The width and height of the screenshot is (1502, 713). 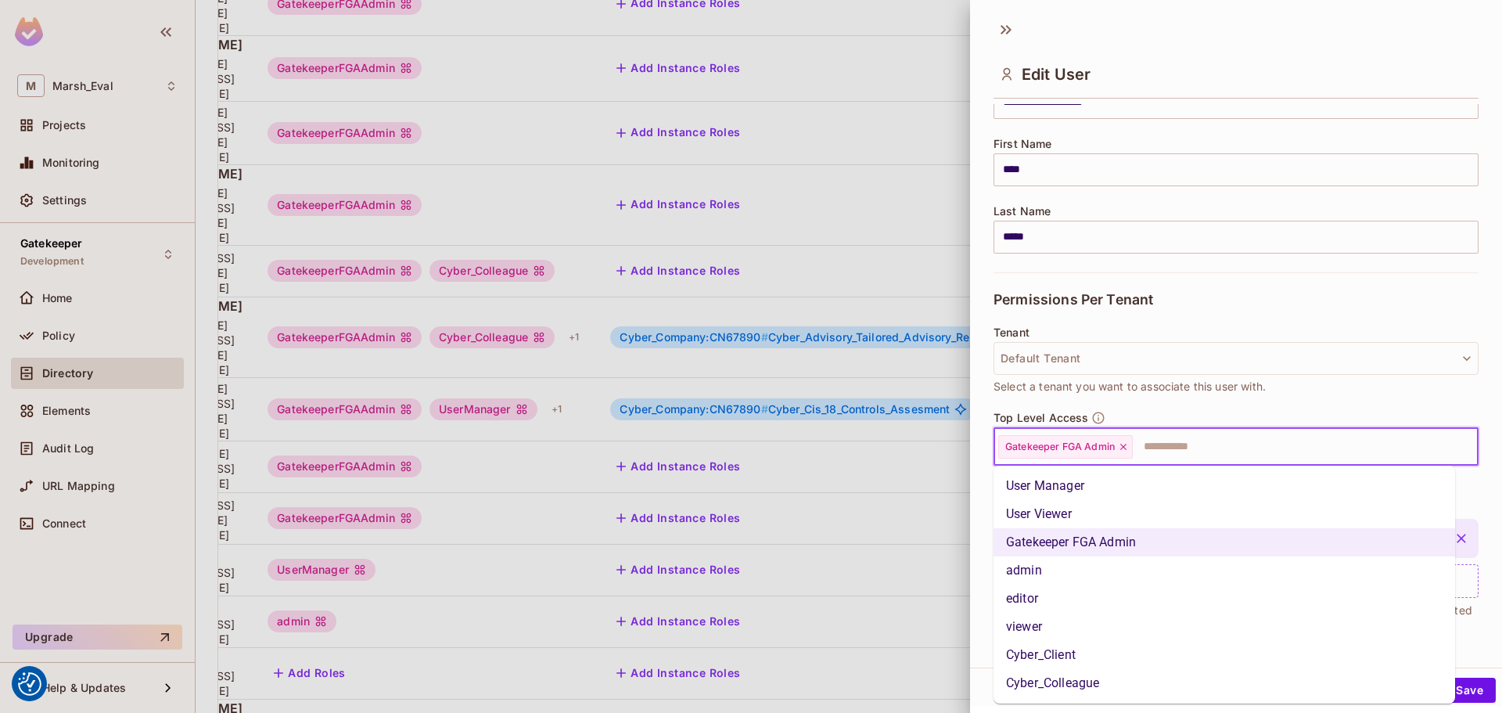 What do you see at coordinates (1225, 542) in the screenshot?
I see `li: Gatekeeper FGA Admin` at bounding box center [1225, 542].